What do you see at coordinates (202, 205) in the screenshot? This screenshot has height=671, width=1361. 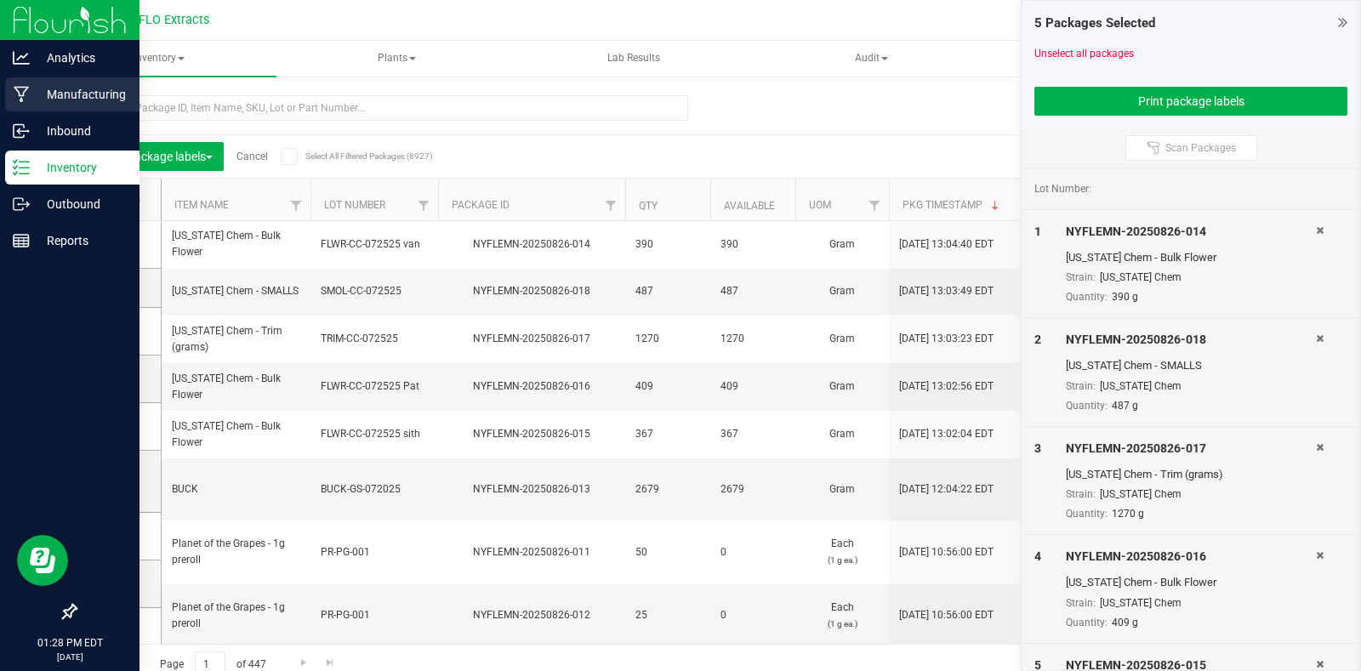 I see `a: Item Name` at bounding box center [202, 205].